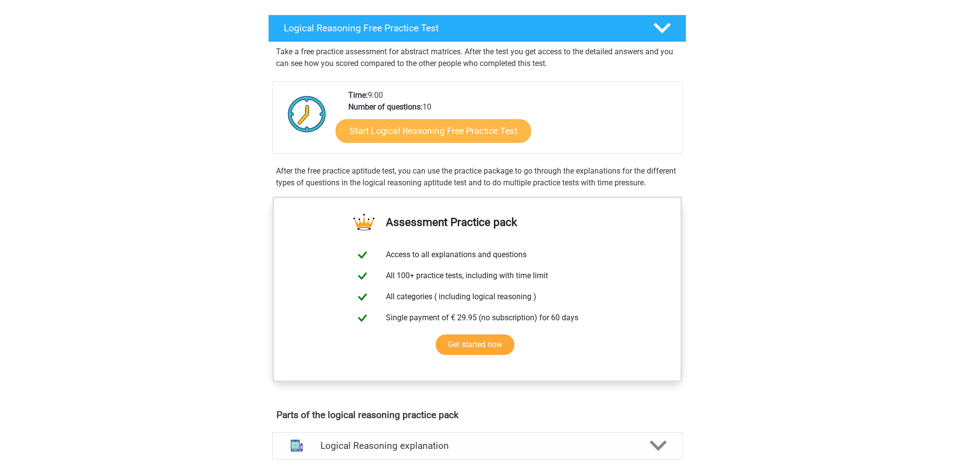 The height and width of the screenshot is (465, 954). Describe the element at coordinates (511, 121) in the screenshot. I see `div: 9:00 10` at that location.